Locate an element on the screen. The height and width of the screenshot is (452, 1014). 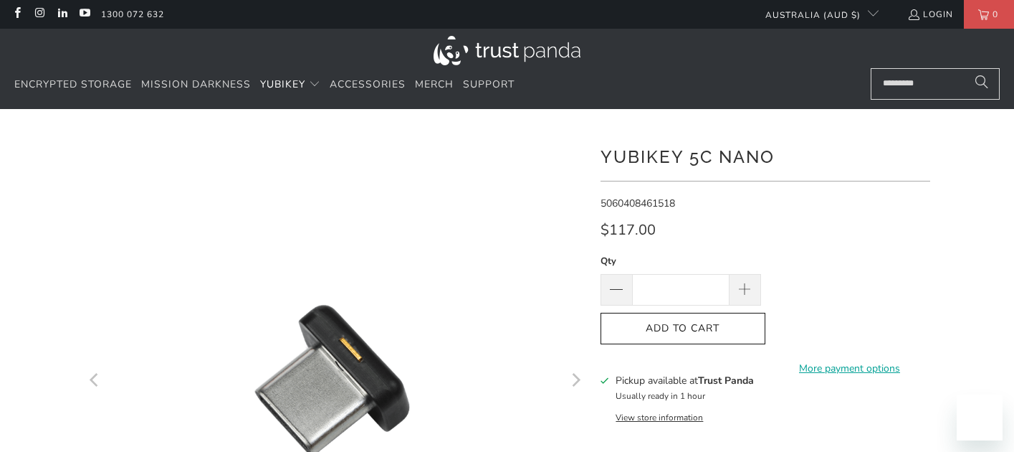
button: View store information is located at coordinates (659, 417).